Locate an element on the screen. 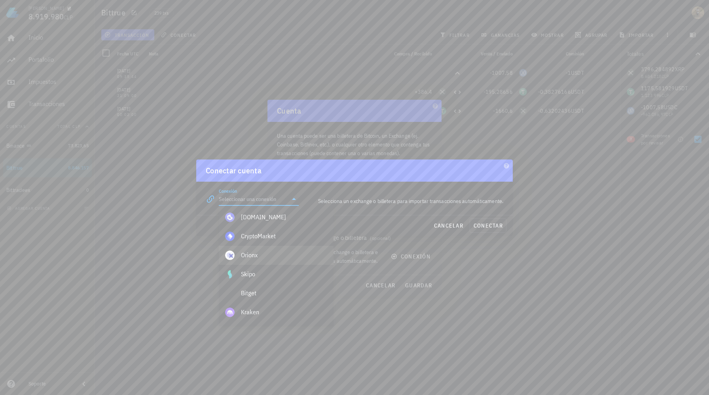 The width and height of the screenshot is (709, 395). span: cancelar is located at coordinates (448, 226).